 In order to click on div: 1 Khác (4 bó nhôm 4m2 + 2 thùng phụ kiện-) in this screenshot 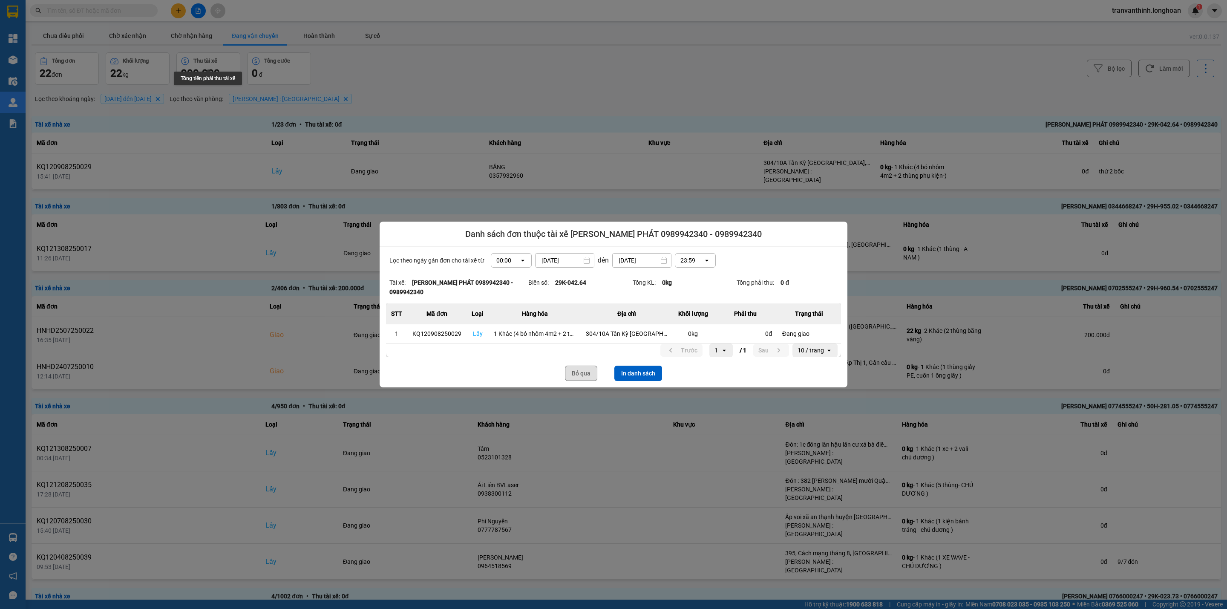, I will do `click(535, 334)`.